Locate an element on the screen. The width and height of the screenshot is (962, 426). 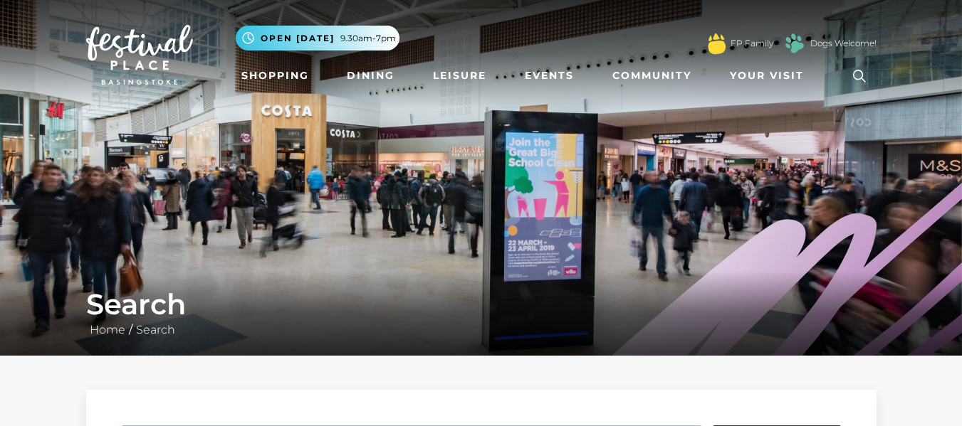
a: Shopping is located at coordinates (275, 75).